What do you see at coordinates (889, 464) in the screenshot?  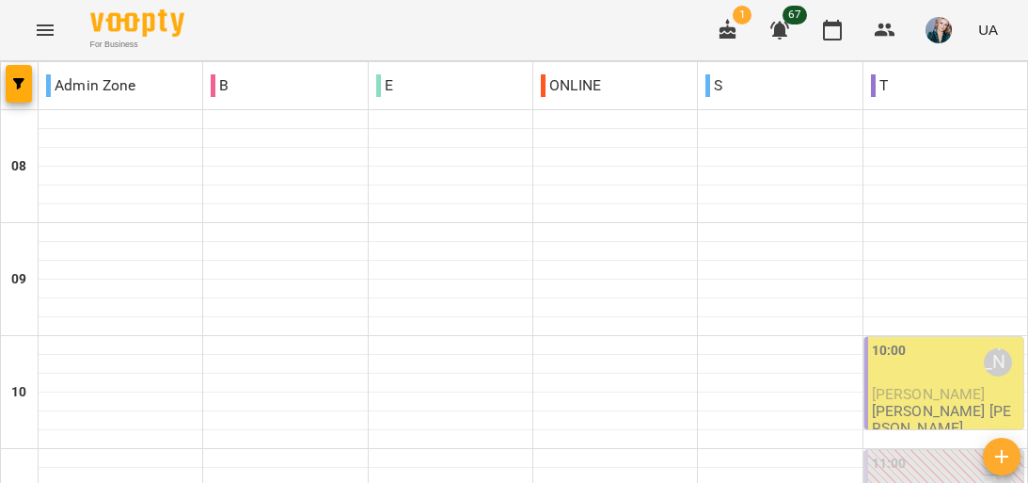 I see `label: 11:00` at bounding box center [889, 464].